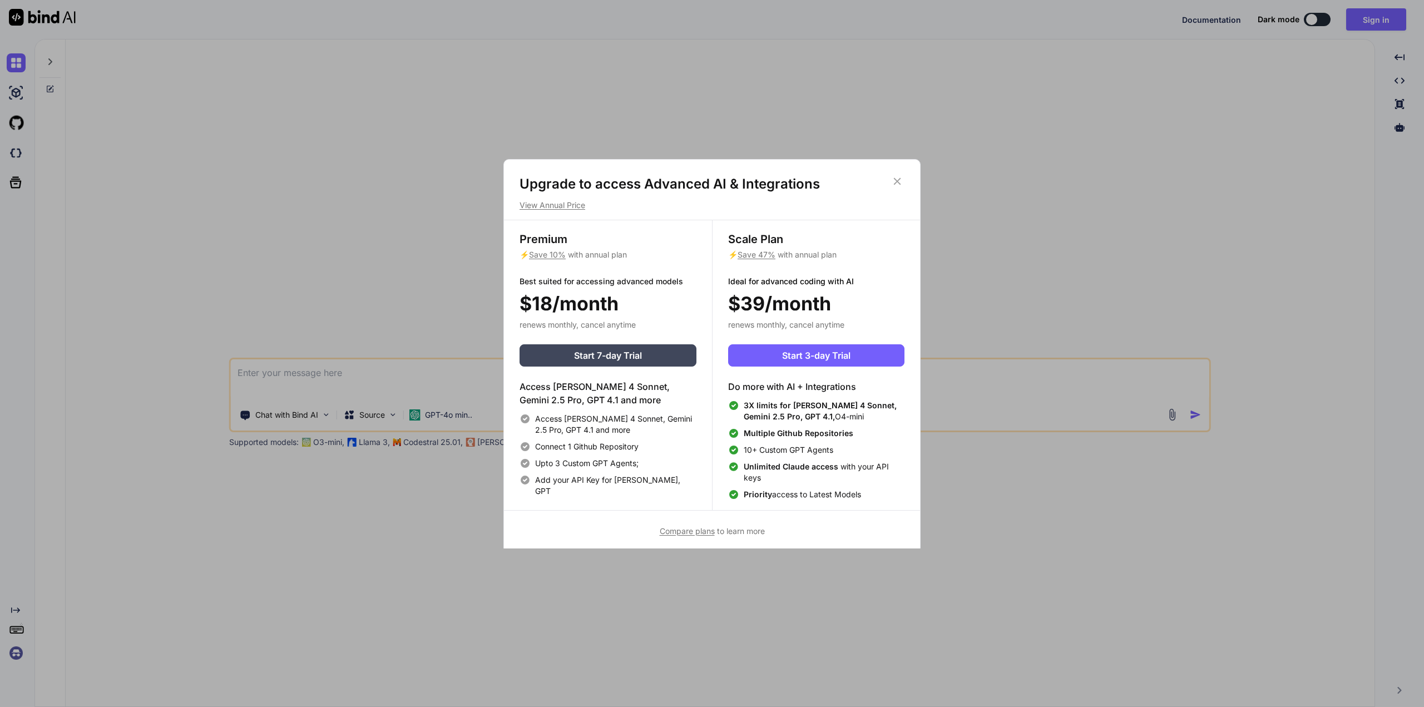  I want to click on span: Save 47%, so click(756, 254).